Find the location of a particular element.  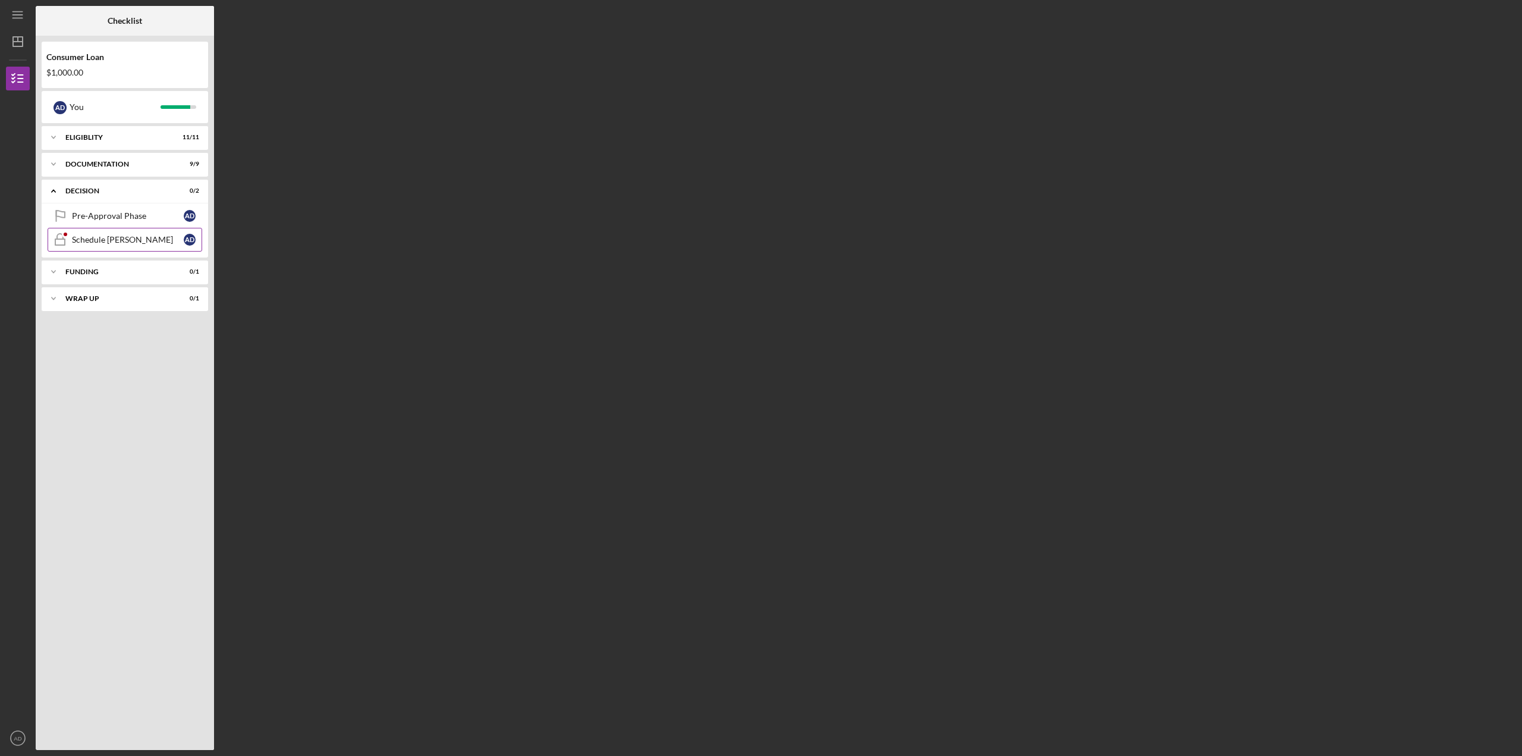

div: Documentation is located at coordinates (117, 164).